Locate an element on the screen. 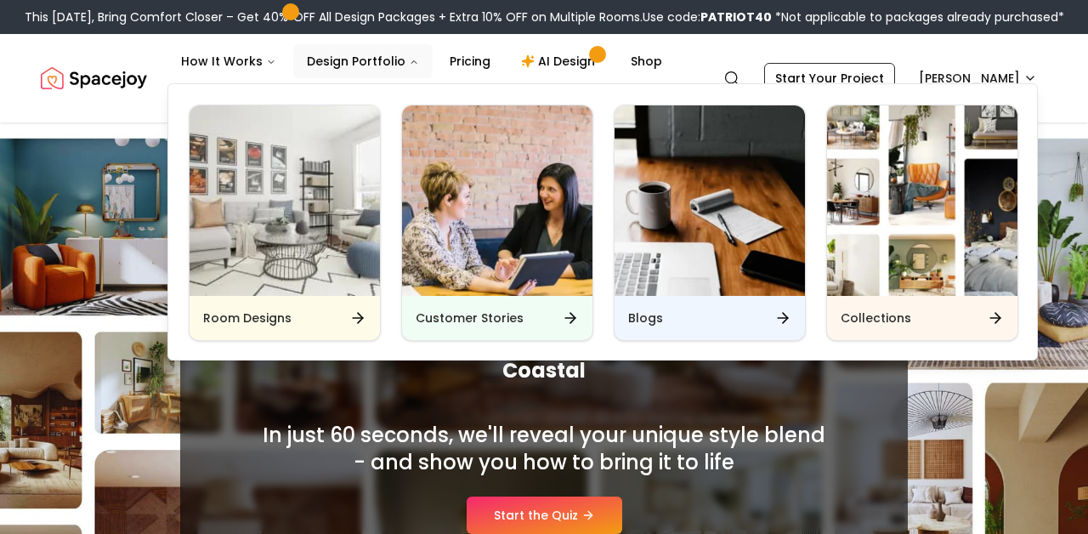  h6: Blogs is located at coordinates (645, 318).